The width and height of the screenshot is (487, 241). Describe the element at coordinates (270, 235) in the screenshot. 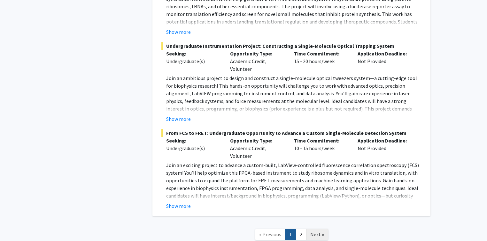

I see `a: Previous Page` at that location.